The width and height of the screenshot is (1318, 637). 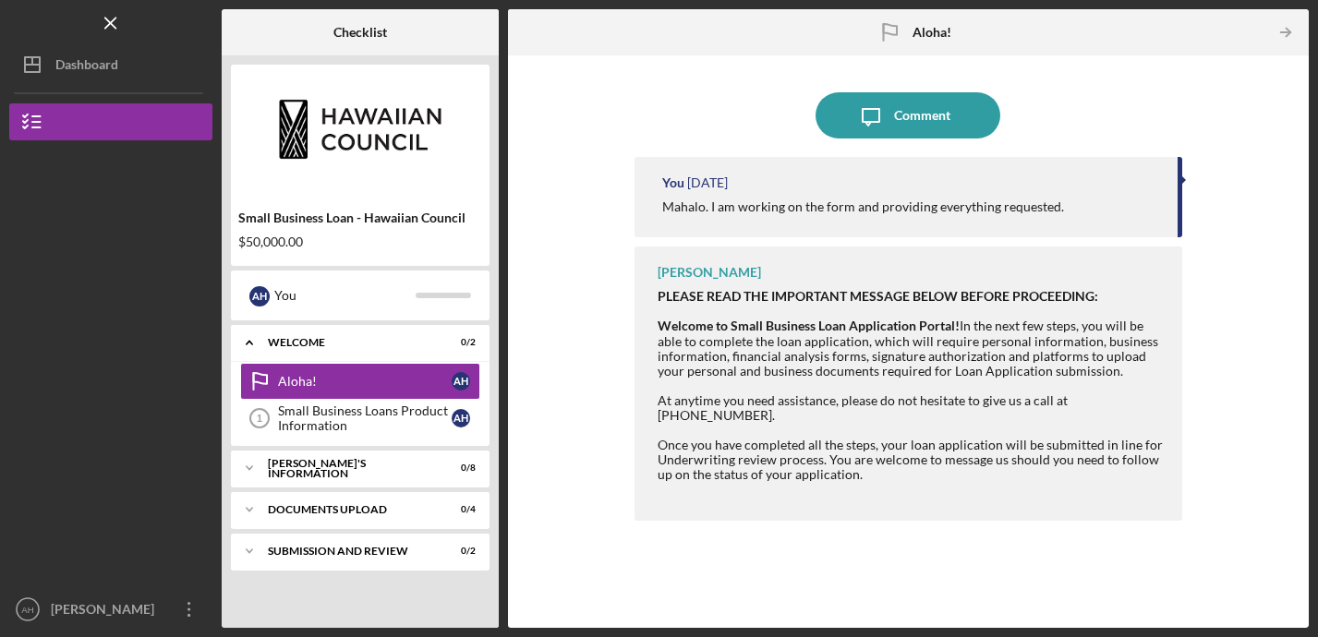 What do you see at coordinates (808, 325) in the screenshot?
I see `strong: Welcome to Small Business Loan Application Portal!` at bounding box center [808, 325].